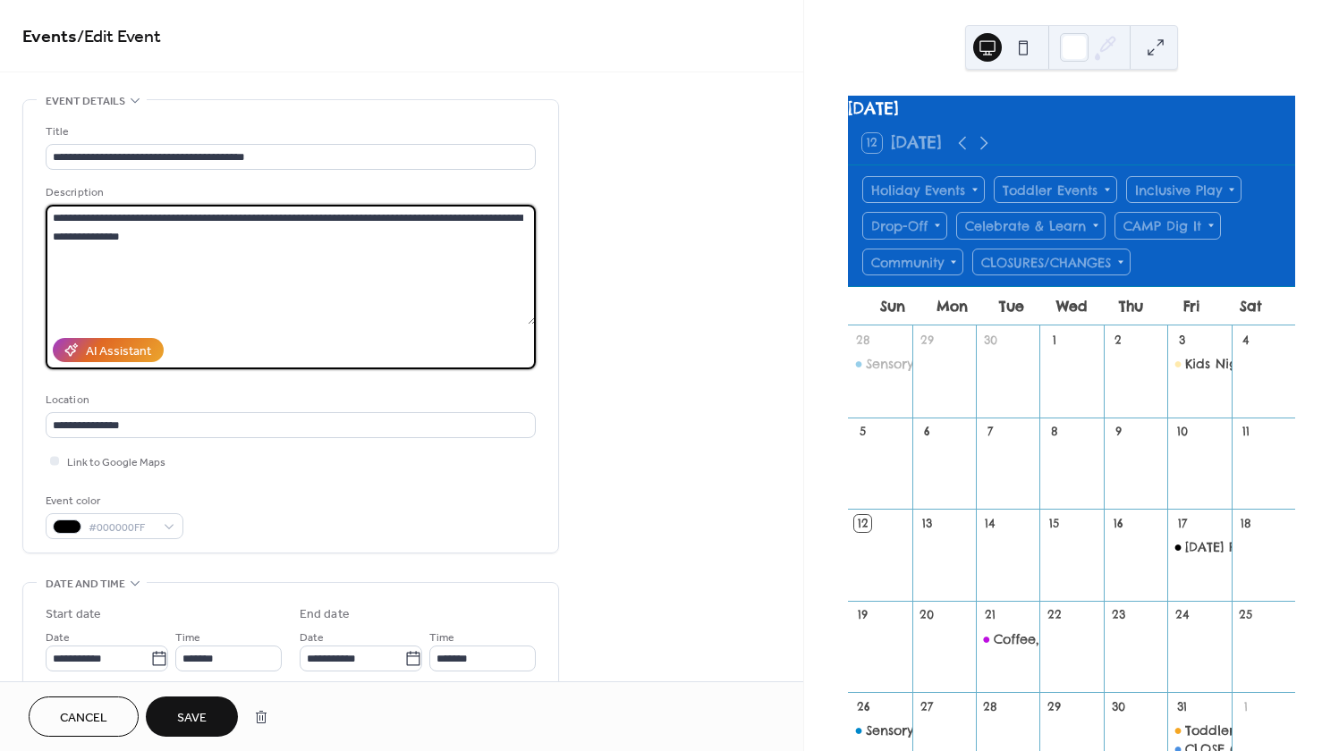 This screenshot has width=1339, height=751. What do you see at coordinates (990, 615) in the screenshot?
I see `div: 21` at bounding box center [990, 615].